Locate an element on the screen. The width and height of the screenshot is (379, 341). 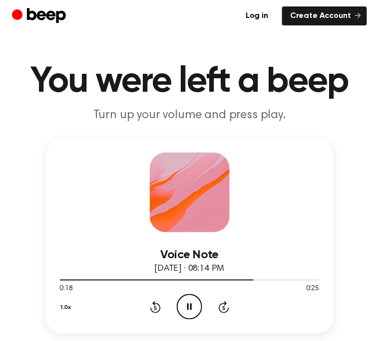
h1: You were left a beep is located at coordinates (189, 82).